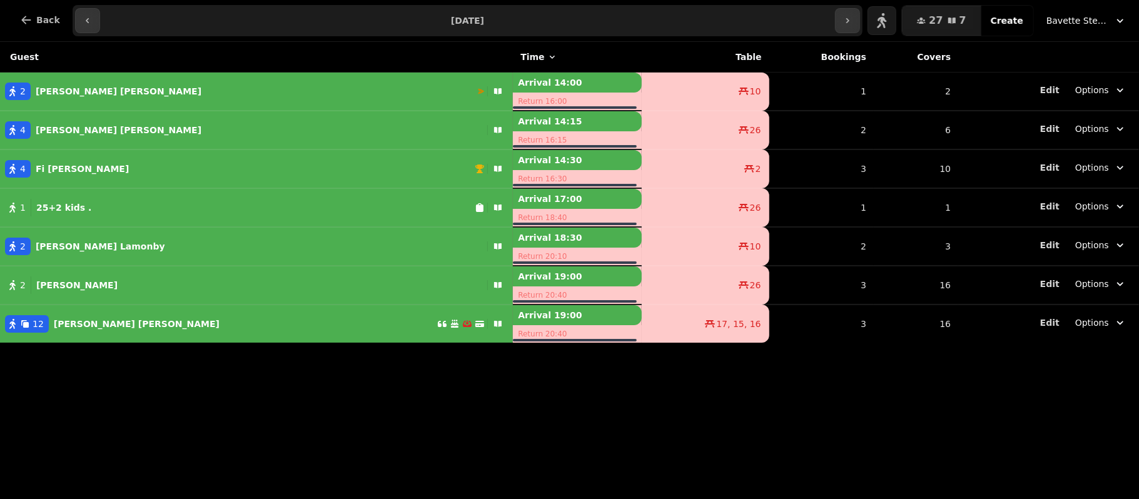 This screenshot has height=499, width=1139. Describe the element at coordinates (916, 57) in the screenshot. I see `th: Covers` at that location.